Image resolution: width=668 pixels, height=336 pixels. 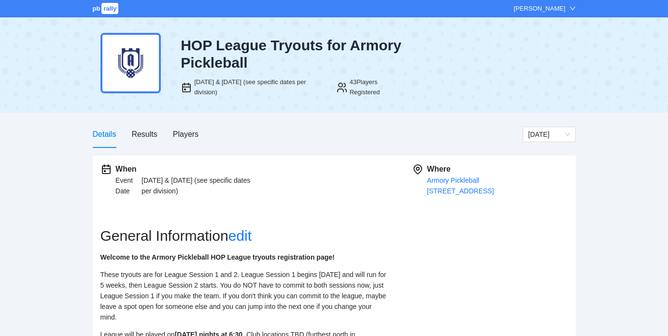 I want to click on h2: General Information, so click(x=256, y=236).